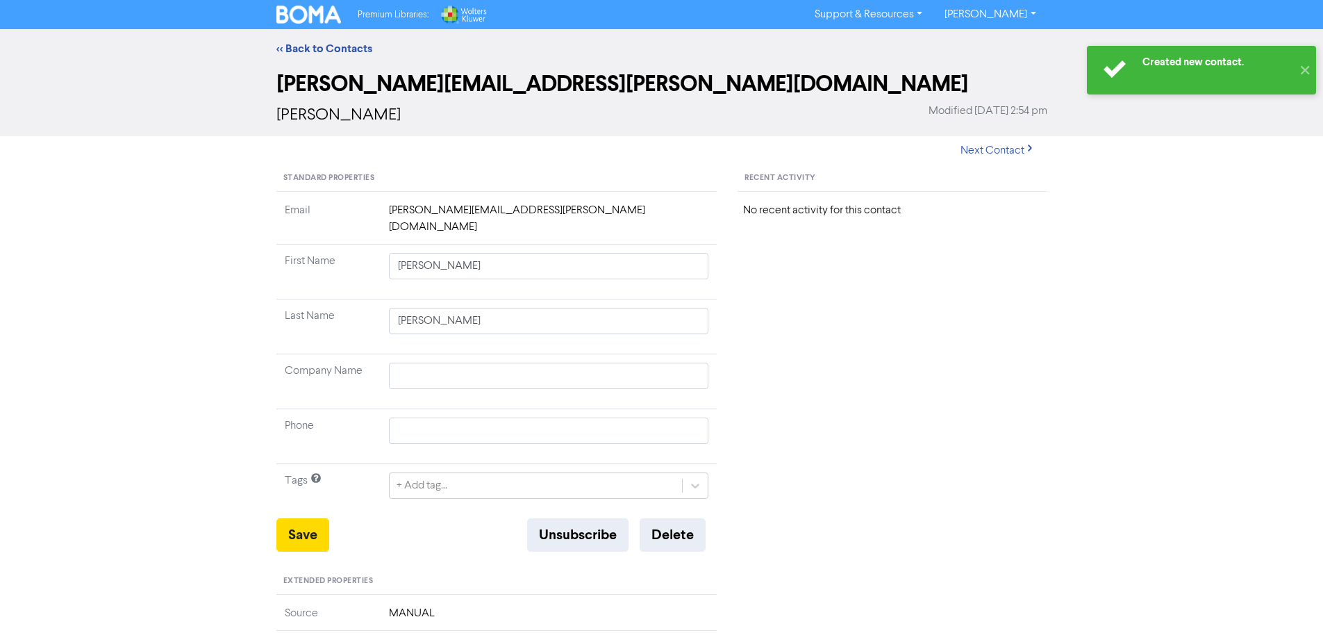 This screenshot has width=1323, height=633. Describe the element at coordinates (329, 436) in the screenshot. I see `td: Phone` at that location.